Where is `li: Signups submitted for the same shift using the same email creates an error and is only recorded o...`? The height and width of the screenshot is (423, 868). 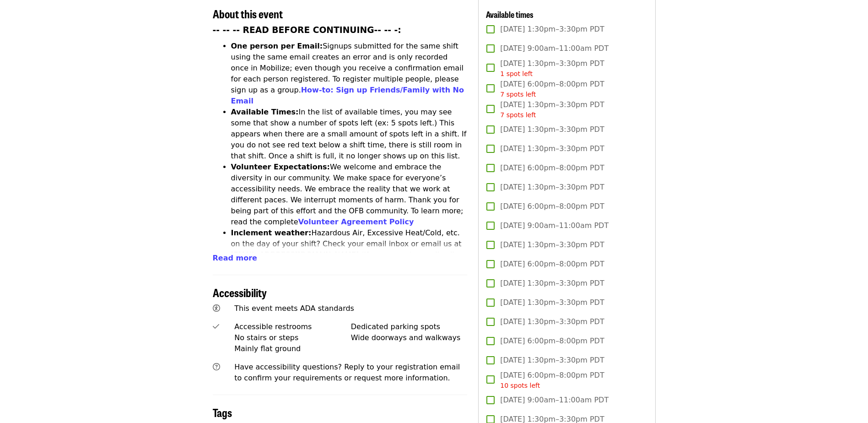
li: Signups submitted for the same shift using the same email creates an error and is only recorded o... is located at coordinates (349, 74).